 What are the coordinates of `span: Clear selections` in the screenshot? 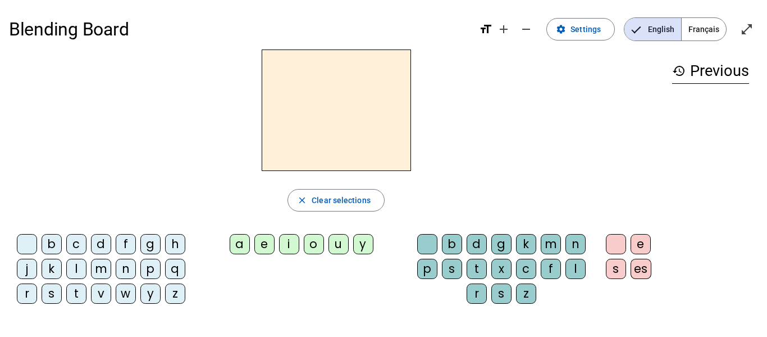 It's located at (341, 200).